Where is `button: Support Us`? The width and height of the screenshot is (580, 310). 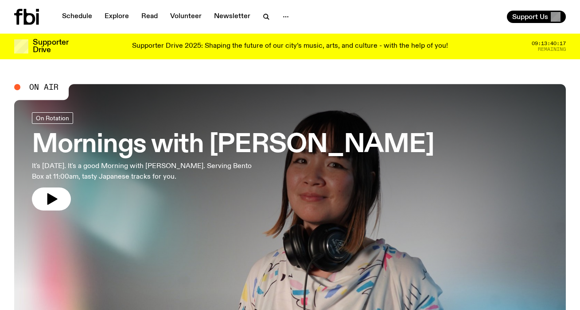
button: Support Us is located at coordinates (536, 17).